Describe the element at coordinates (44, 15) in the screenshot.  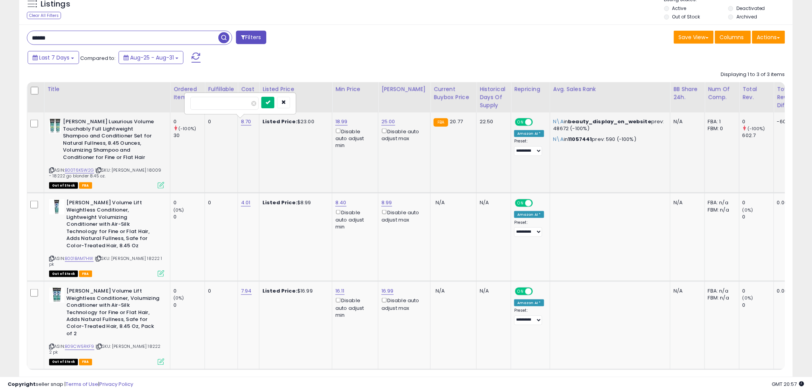
I see `div: Clear All Filters` at that location.